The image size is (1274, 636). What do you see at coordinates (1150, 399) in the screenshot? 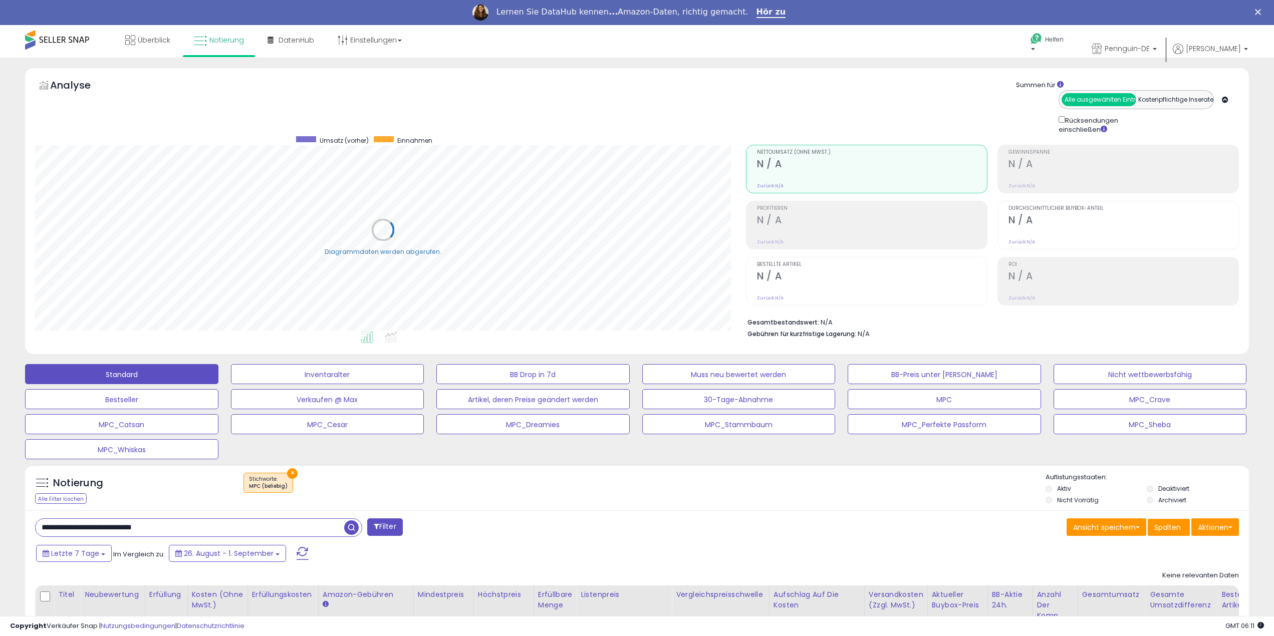
I see `button: MPC_Crave` at bounding box center [1150, 399].